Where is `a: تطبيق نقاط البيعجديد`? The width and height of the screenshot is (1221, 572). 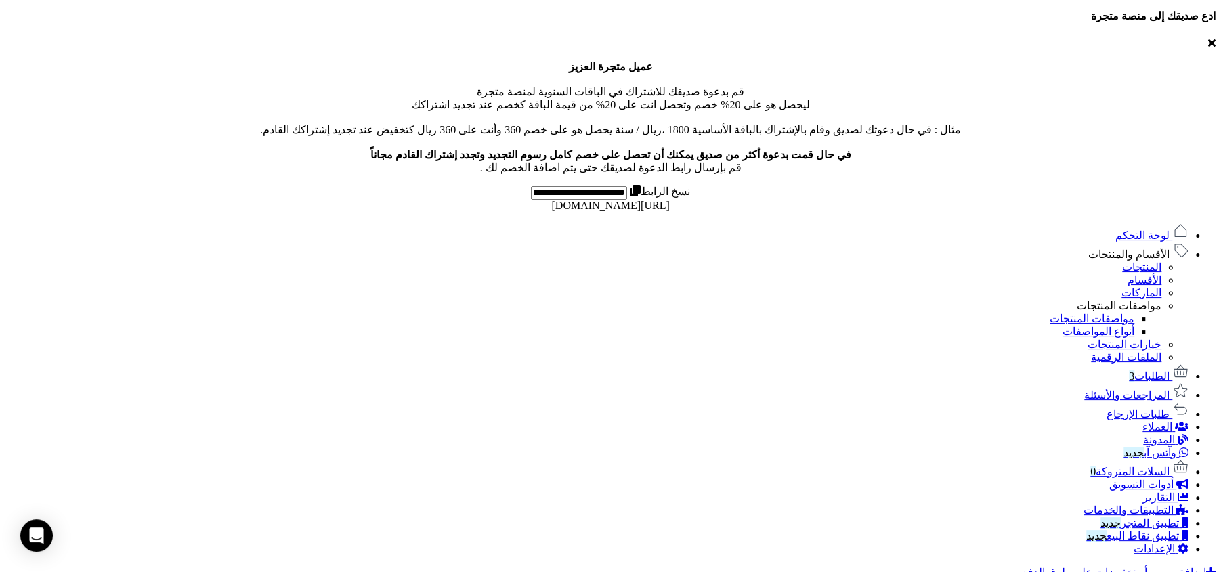
a: تطبيق نقاط البيعجديد is located at coordinates (1137, 536).